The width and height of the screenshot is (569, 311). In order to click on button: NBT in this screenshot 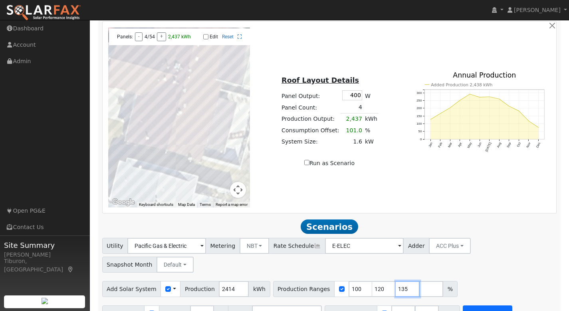, I will do `click(254, 245)`.